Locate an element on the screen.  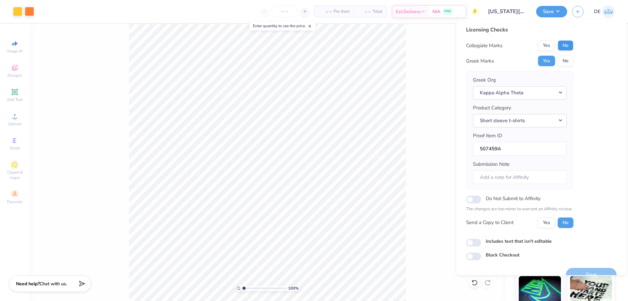
label: Do Not Submit to Affinity is located at coordinates (514, 198).